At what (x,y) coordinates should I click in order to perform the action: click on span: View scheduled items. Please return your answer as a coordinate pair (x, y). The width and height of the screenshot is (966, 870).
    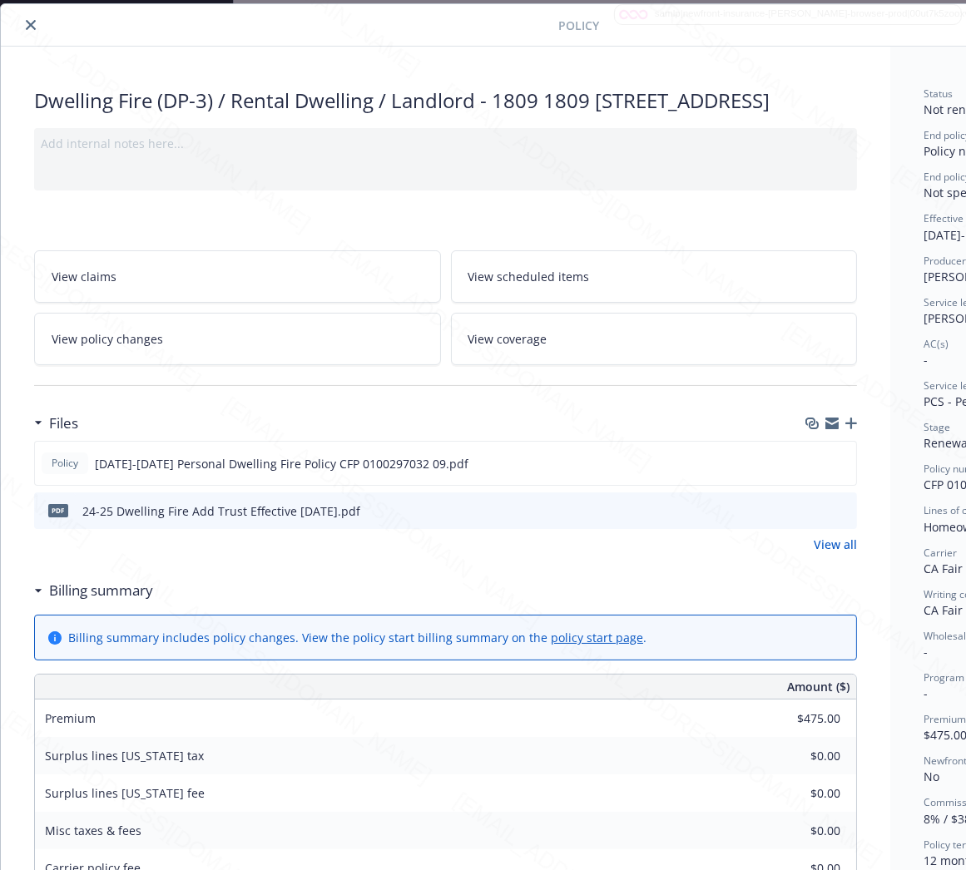
    Looking at the image, I should click on (529, 276).